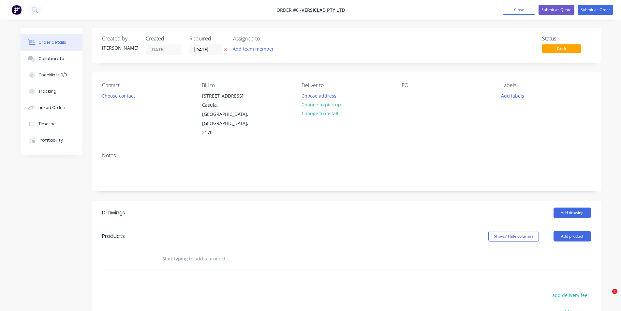 This screenshot has height=311, width=621. What do you see at coordinates (51, 140) in the screenshot?
I see `div: Profitability` at bounding box center [51, 140].